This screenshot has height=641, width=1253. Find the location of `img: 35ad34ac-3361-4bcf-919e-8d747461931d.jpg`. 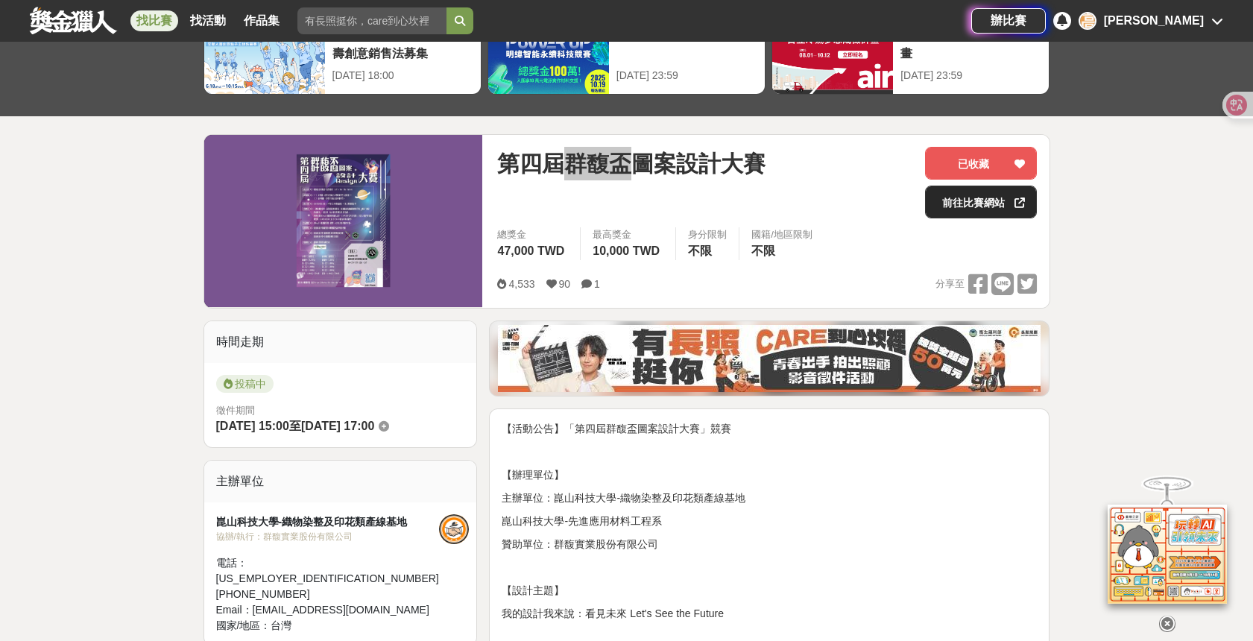

img: 35ad34ac-3361-4bcf-919e-8d747461931d.jpg is located at coordinates (769, 359).